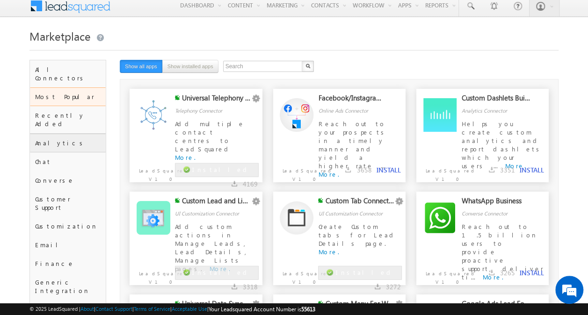 This screenshot has width=588, height=315. What do you see at coordinates (68, 180) in the screenshot?
I see `div: Converse` at bounding box center [68, 180].